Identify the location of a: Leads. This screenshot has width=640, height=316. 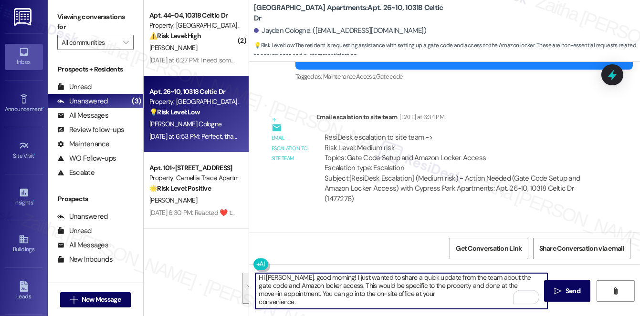
(24, 292).